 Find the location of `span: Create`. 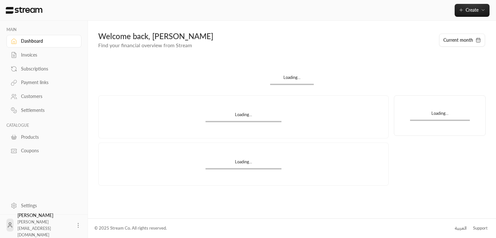

span: Create is located at coordinates (472, 10).